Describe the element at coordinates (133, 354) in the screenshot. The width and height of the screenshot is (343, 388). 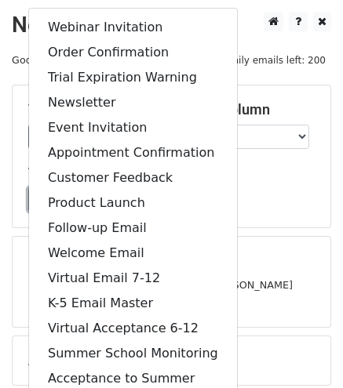
I see `a: Summer School Monitoring` at that location.